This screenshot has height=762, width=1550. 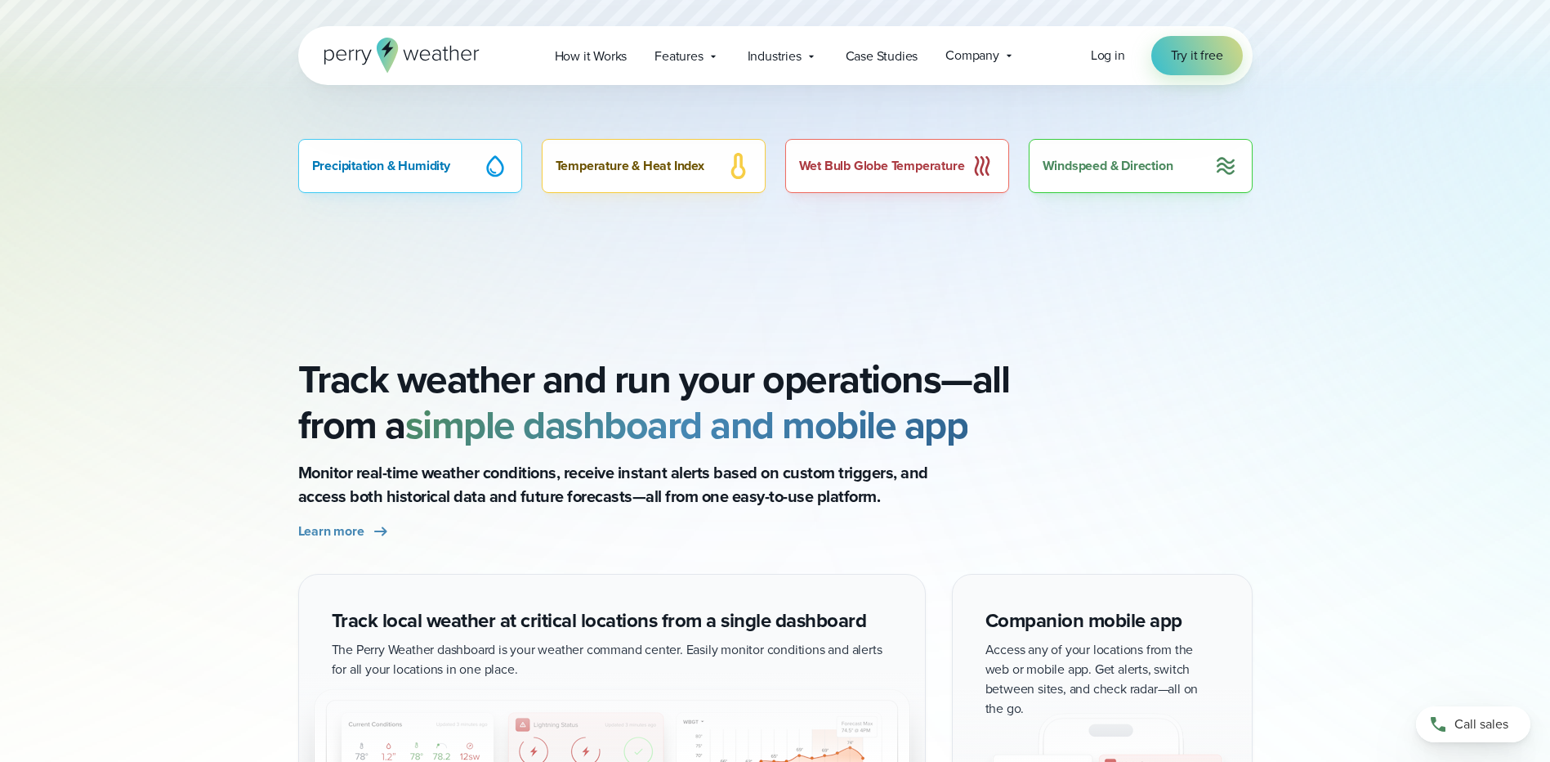 What do you see at coordinates (625, 485) in the screenshot?
I see `p: Monitor real-time weather conditions, receive instant alerts based on custom triggers, and access...` at bounding box center [625, 485].